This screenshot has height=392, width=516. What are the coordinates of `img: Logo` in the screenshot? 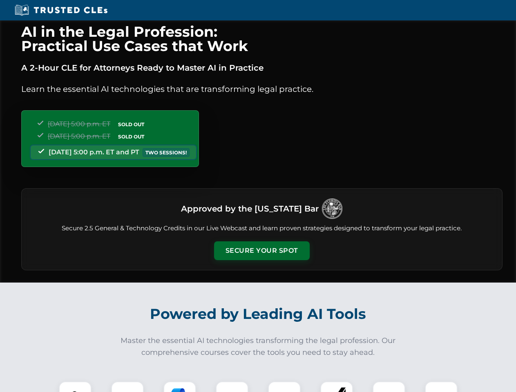 It's located at (332, 209).